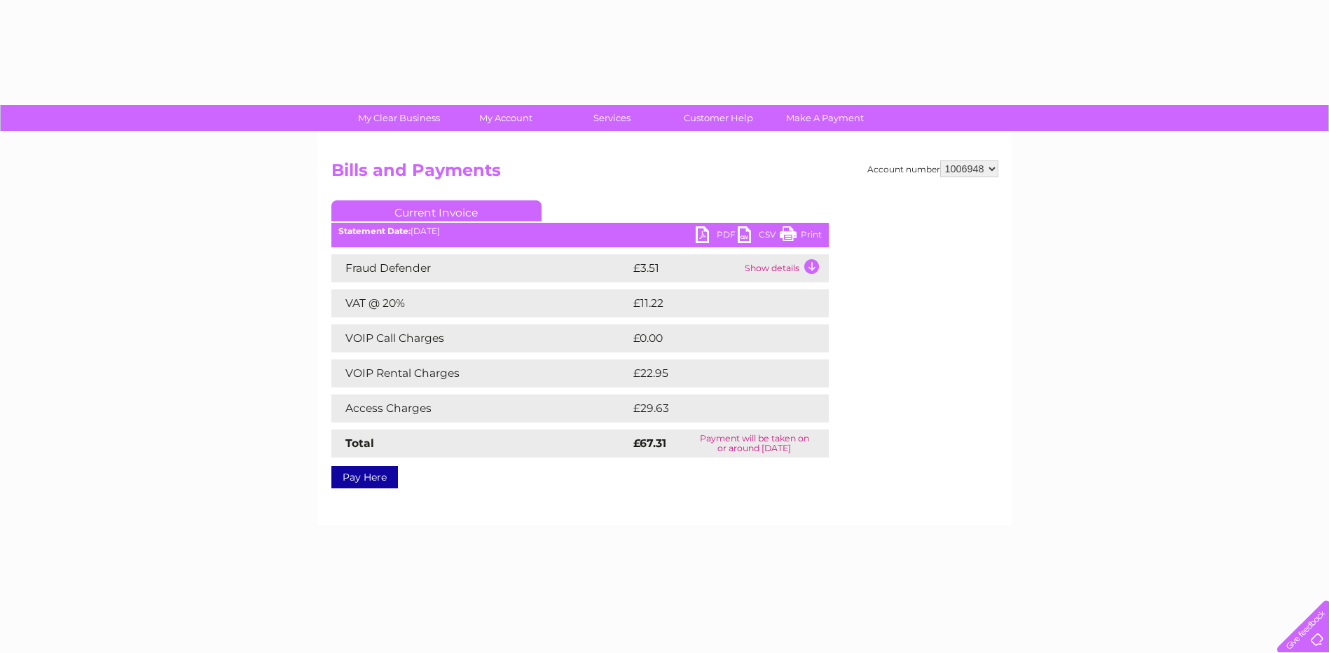 This screenshot has height=653, width=1329. I want to click on td: Fraud Defender, so click(481, 268).